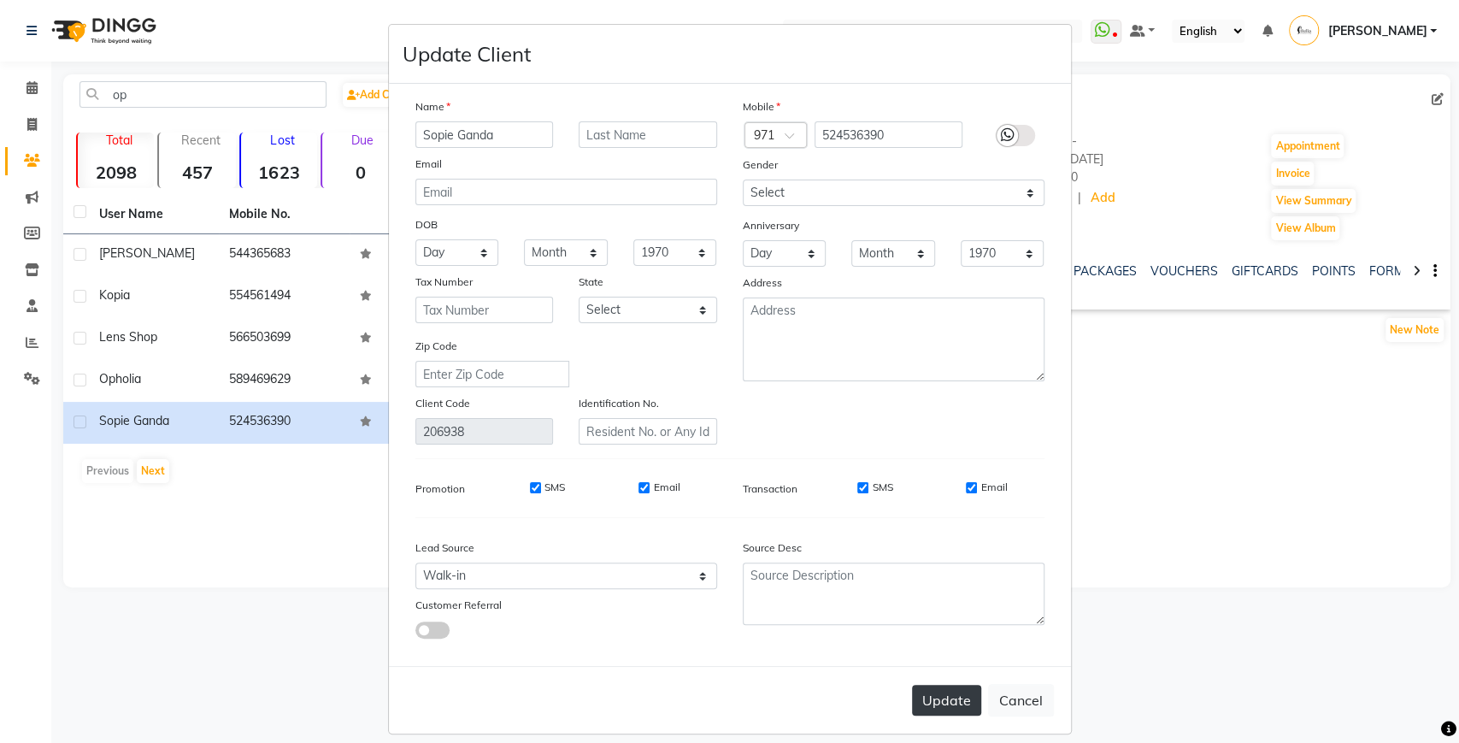  Describe the element at coordinates (619, 404) in the screenshot. I see `label: Identification No.` at that location.